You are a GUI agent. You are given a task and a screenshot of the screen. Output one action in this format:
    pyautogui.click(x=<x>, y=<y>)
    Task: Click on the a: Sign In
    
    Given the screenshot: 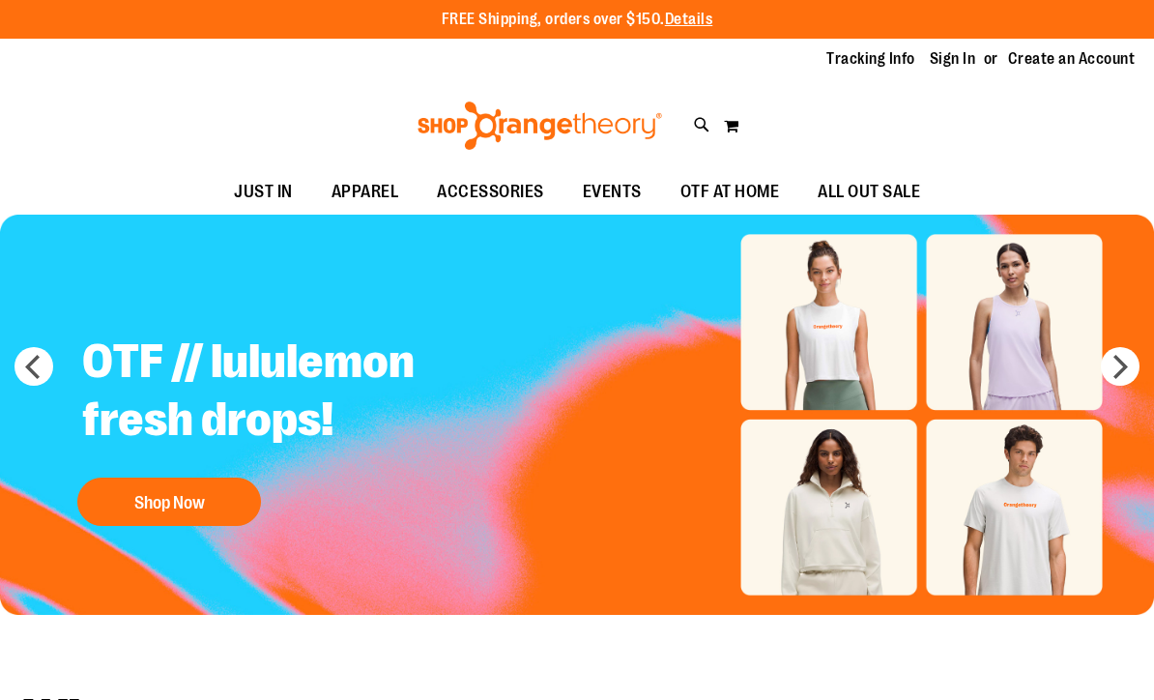 What is the action you would take?
    pyautogui.click(x=953, y=59)
    